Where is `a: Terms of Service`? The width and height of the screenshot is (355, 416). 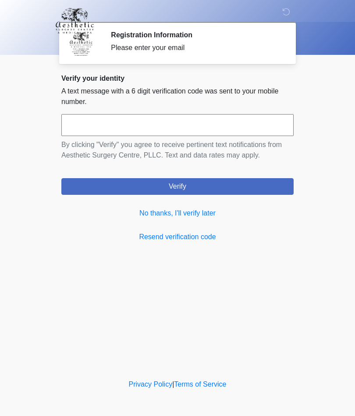
a: Terms of Service is located at coordinates (200, 384).